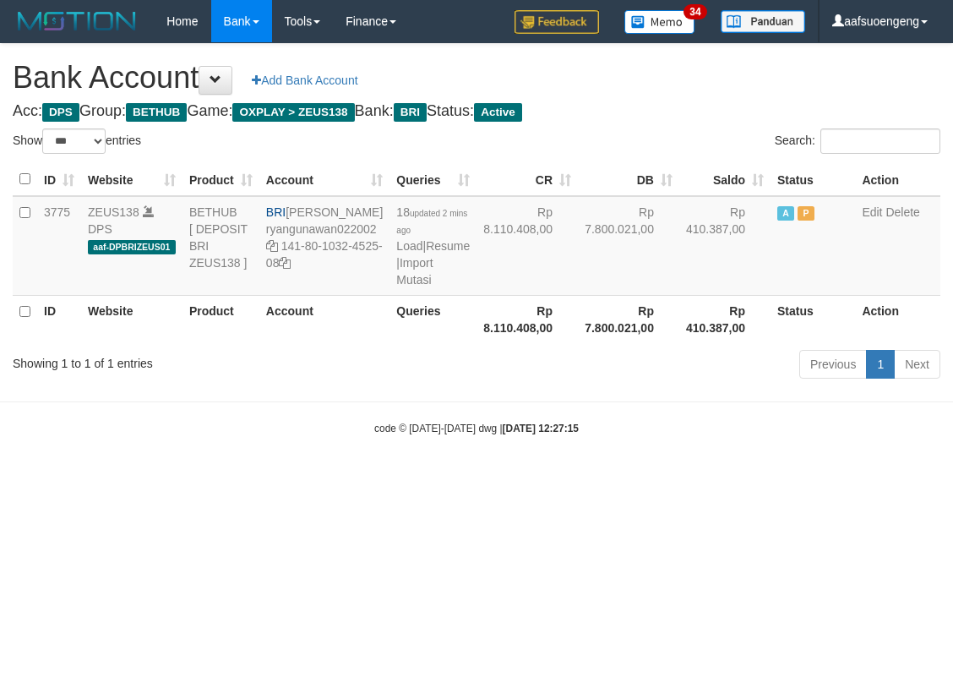  Describe the element at coordinates (725, 246) in the screenshot. I see `td: Rp 410.387,00` at that location.